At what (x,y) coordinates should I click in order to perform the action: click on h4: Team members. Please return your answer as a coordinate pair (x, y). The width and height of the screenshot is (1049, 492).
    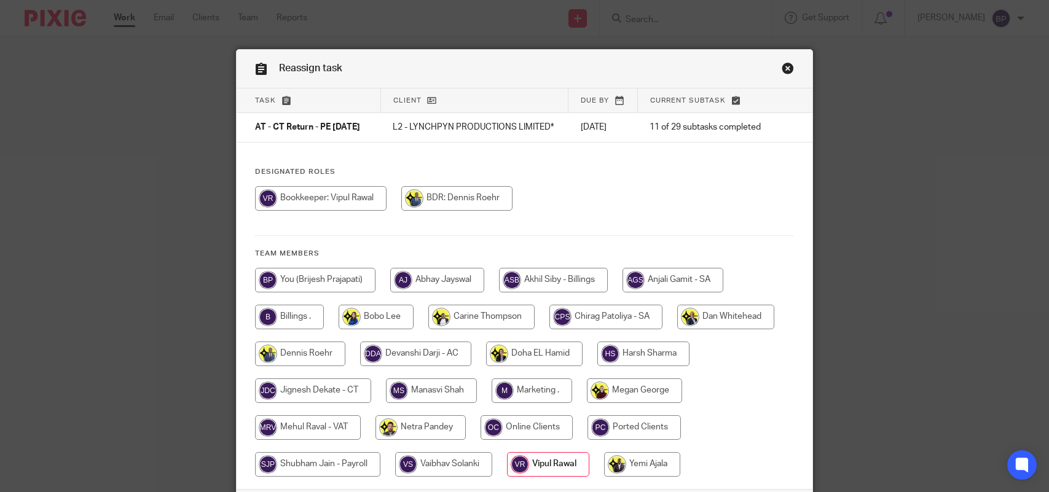
    Looking at the image, I should click on (524, 254).